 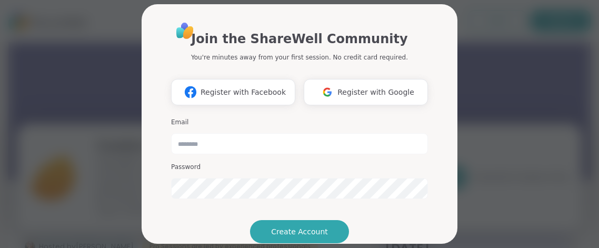 I want to click on img: ShareWell Logo, so click(x=185, y=31).